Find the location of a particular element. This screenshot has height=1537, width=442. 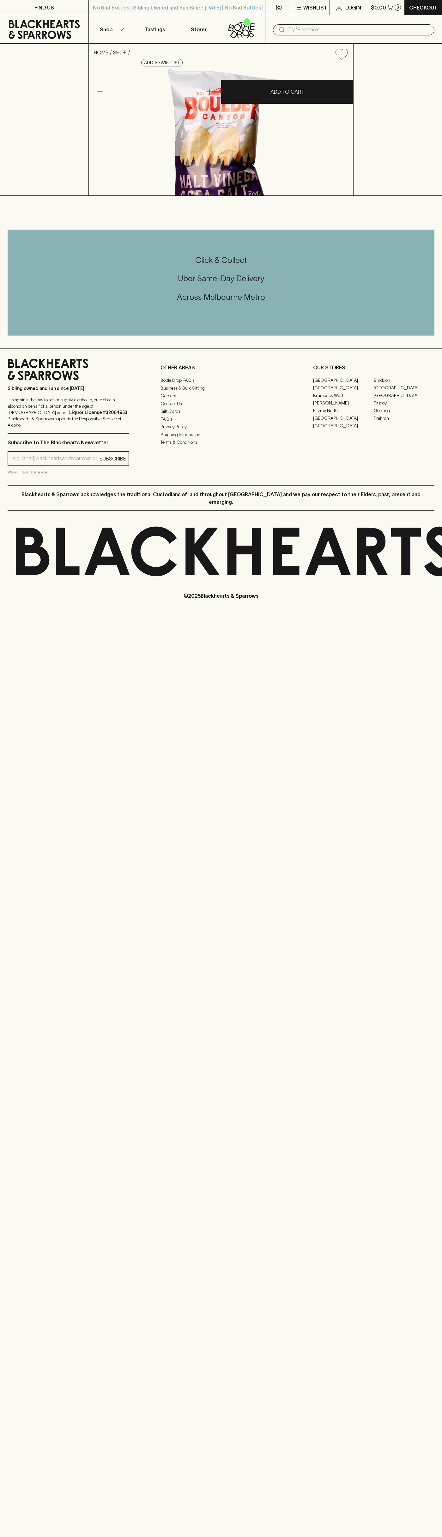

p: Blackhearts & Sparrows acknowledges the traditional Custodians of land throughout [GEOGRAPHIC_DAT... is located at coordinates (221, 498).